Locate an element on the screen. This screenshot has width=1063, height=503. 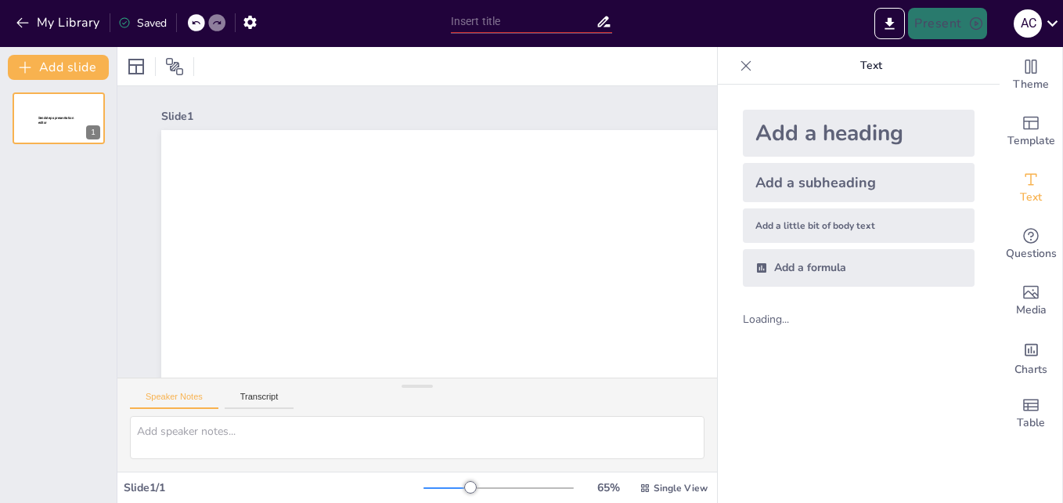
div: a c is located at coordinates (1028, 23).